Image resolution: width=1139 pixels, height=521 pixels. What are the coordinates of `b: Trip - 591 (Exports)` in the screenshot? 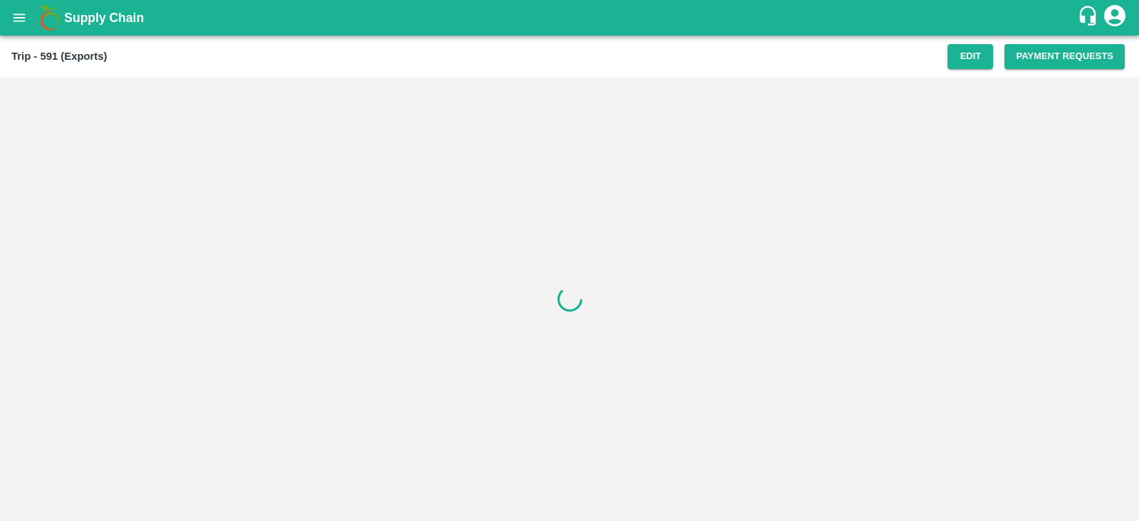 It's located at (59, 56).